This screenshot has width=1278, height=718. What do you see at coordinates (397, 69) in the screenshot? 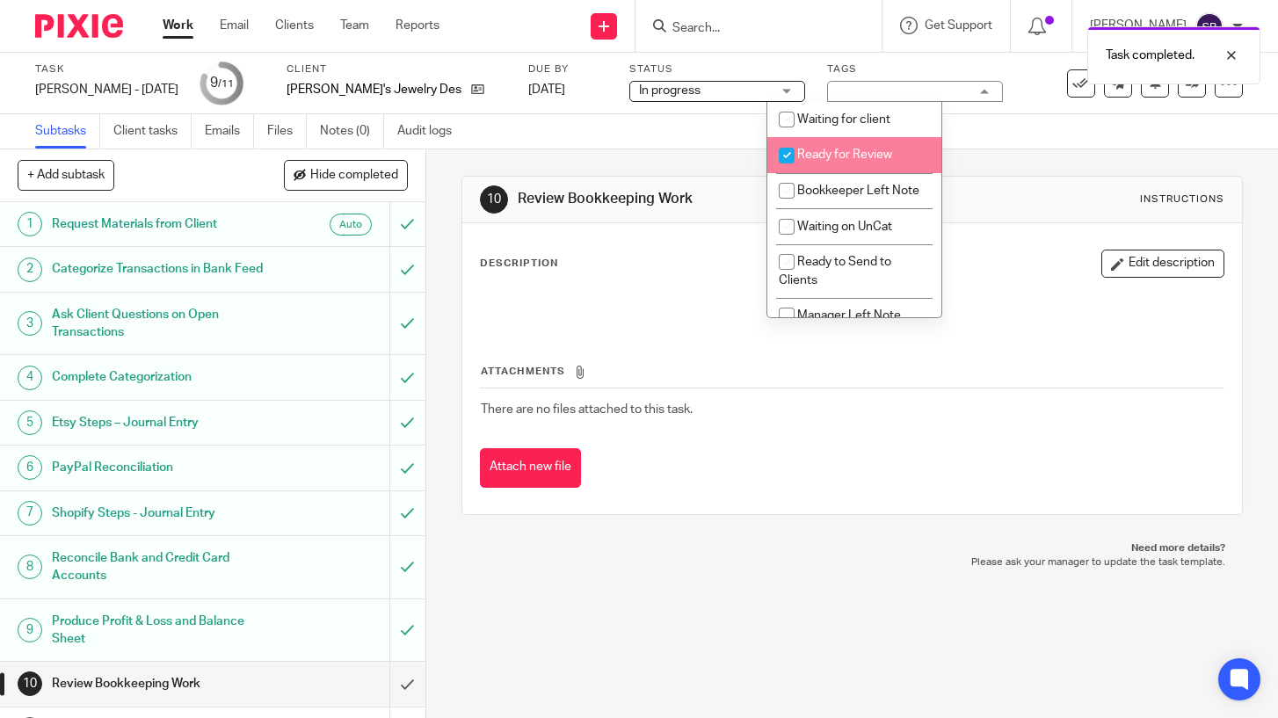
I see `label: Client` at bounding box center [397, 69].